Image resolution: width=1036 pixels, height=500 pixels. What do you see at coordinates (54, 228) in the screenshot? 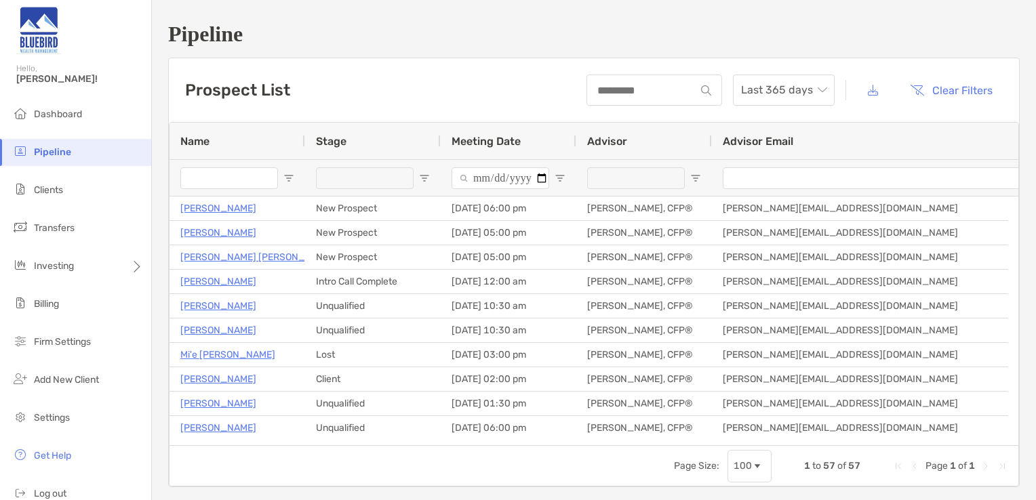
I see `span: Transfers` at bounding box center [54, 228].